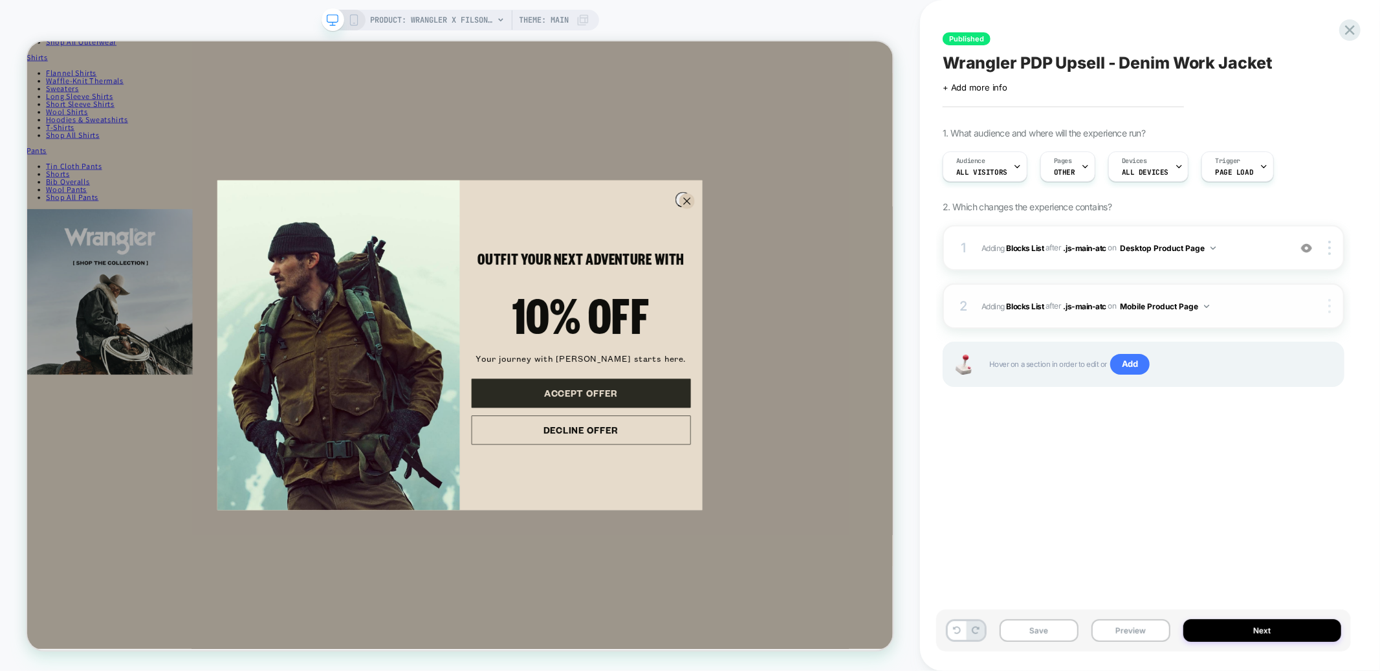 The width and height of the screenshot is (1380, 671). Describe the element at coordinates (432, 20) in the screenshot. I see `span: PRODUCT: Wrangler X Filson Denim Work Jacket - Indigo` at that location.